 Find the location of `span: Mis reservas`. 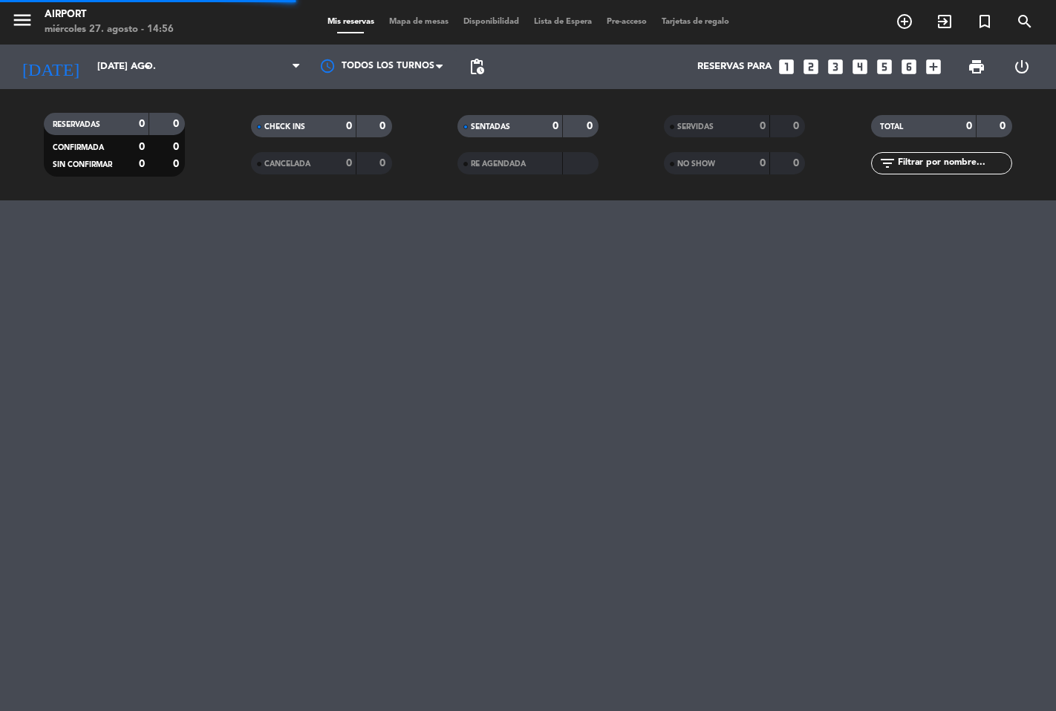

span: Mis reservas is located at coordinates (350, 22).